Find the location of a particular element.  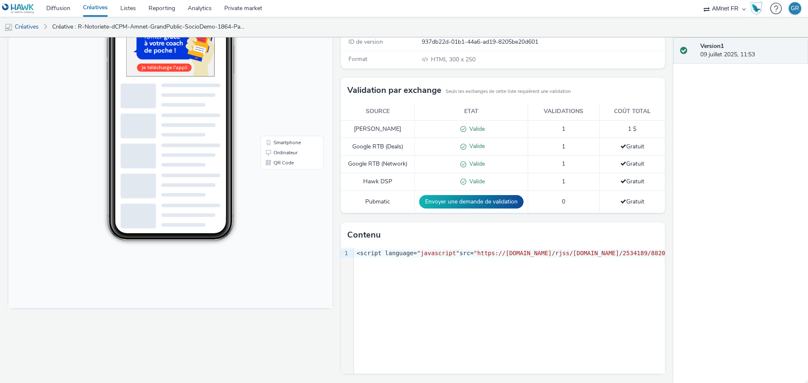

li: Smartphone is located at coordinates (283, 179).